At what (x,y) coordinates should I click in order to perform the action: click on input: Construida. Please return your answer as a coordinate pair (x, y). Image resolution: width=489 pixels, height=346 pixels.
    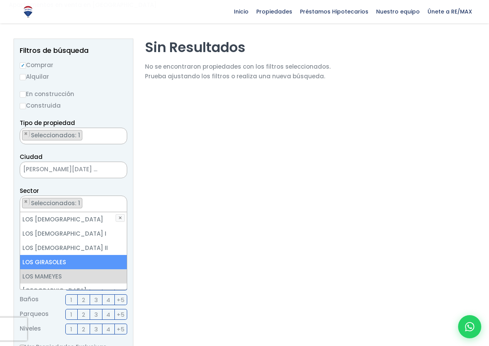
    Looking at the image, I should click on (23, 106).